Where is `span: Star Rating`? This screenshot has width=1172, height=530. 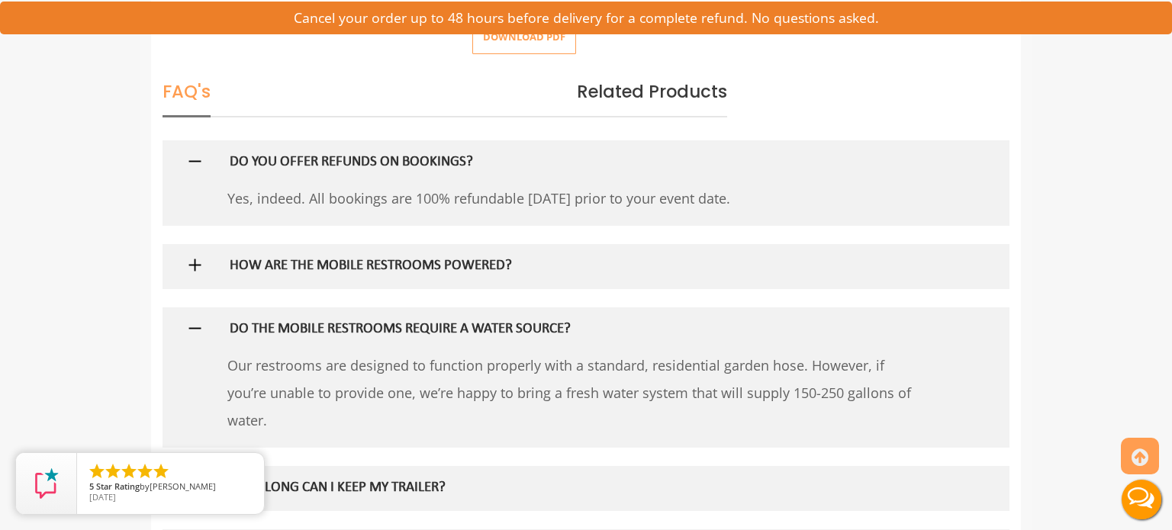 span: Star Rating is located at coordinates (118, 486).